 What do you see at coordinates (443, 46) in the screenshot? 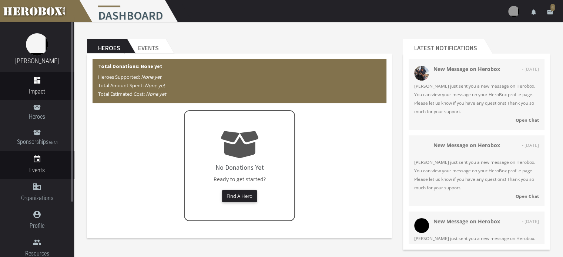
I see `h2: Latest Notifications` at bounding box center [443, 46].